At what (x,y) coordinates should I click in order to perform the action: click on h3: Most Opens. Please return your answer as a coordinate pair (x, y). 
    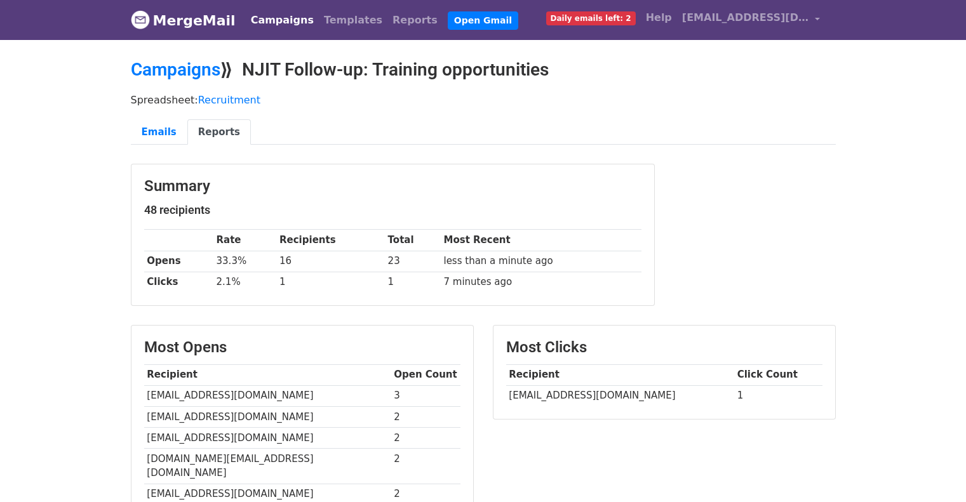
    Looking at the image, I should click on (302, 347).